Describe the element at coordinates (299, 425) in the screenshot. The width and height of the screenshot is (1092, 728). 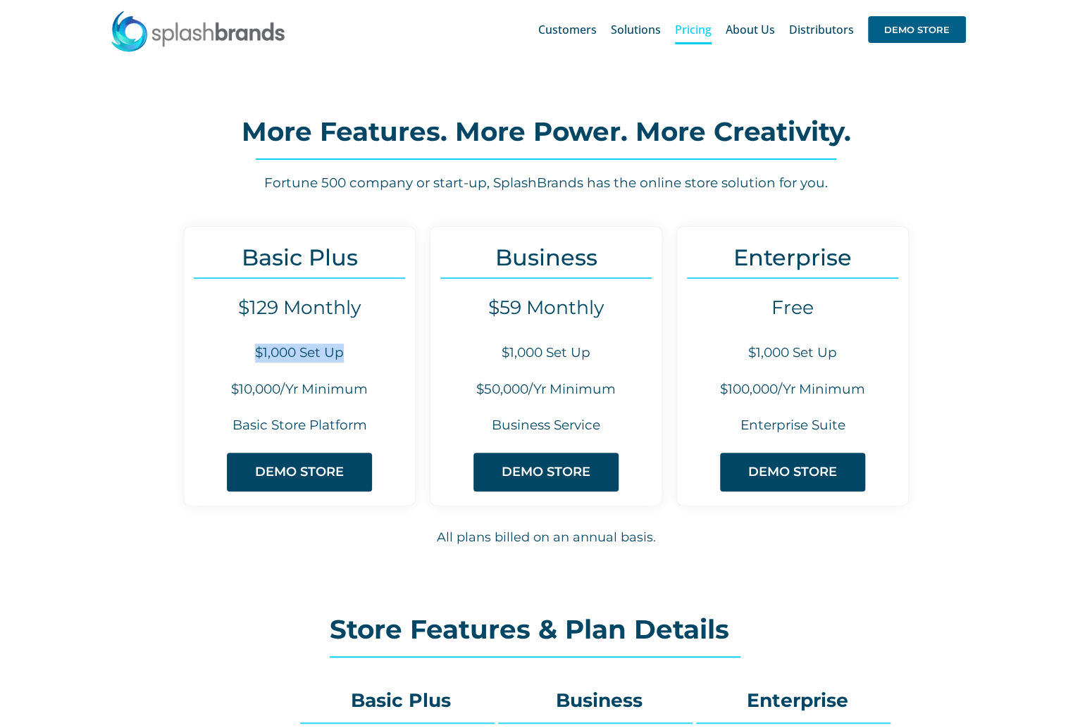
I see `h6: Basic Store Platform` at that location.